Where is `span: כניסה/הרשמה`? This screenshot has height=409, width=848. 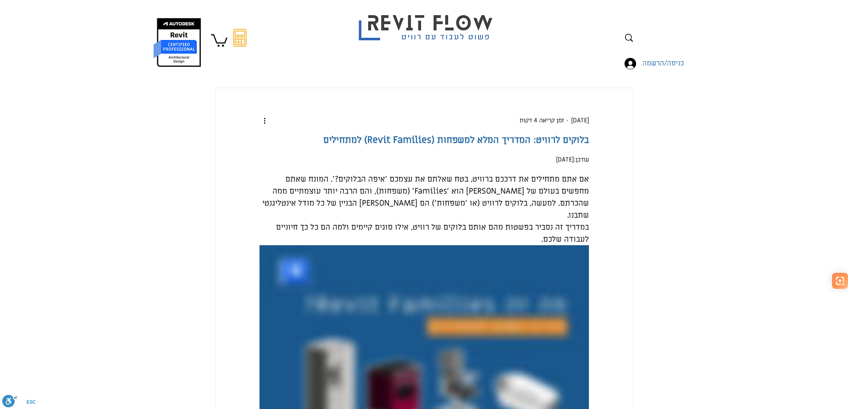
span: כניסה/הרשמה is located at coordinates (663, 64).